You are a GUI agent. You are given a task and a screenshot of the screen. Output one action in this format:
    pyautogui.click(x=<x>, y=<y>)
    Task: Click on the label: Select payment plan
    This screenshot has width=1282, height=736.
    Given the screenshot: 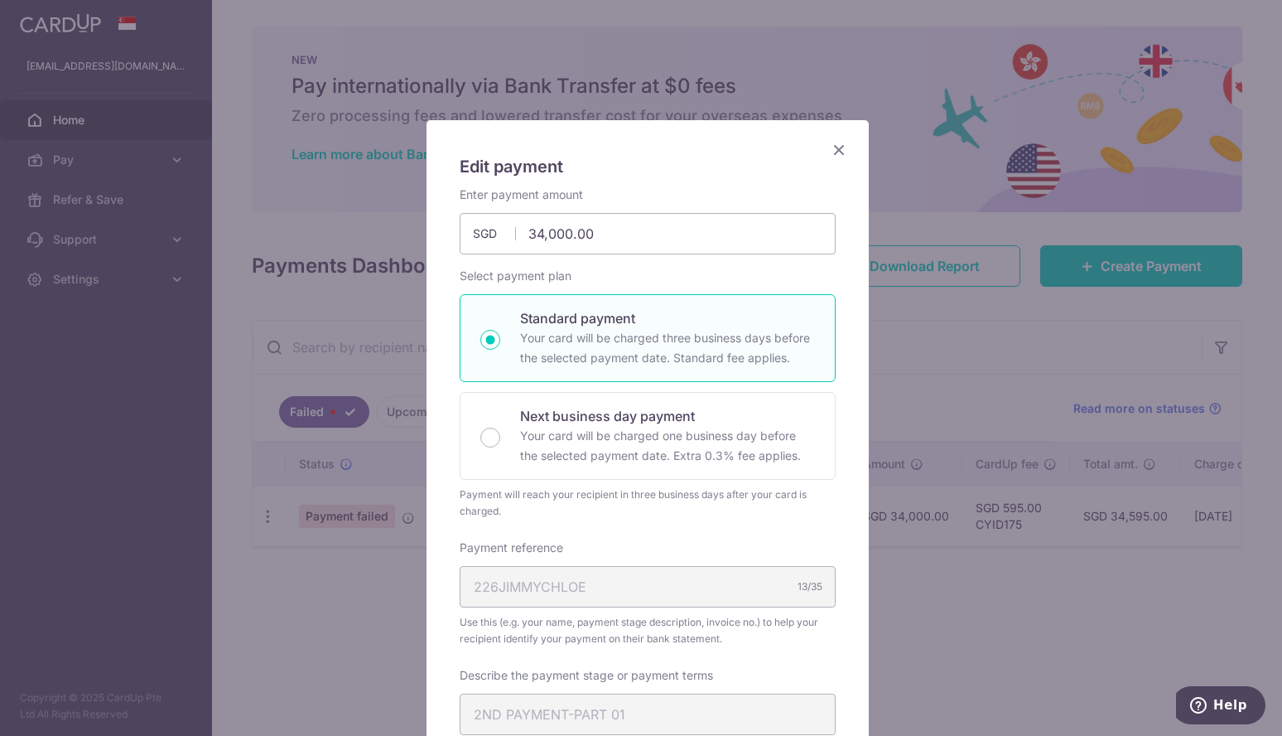 What is the action you would take?
    pyautogui.click(x=515, y=276)
    